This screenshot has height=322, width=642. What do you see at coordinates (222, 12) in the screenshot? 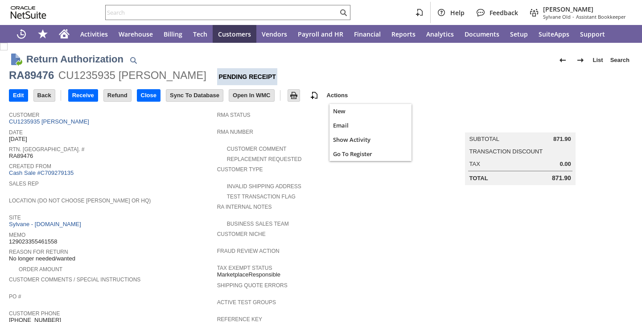
I see `input: Search` at bounding box center [222, 12].